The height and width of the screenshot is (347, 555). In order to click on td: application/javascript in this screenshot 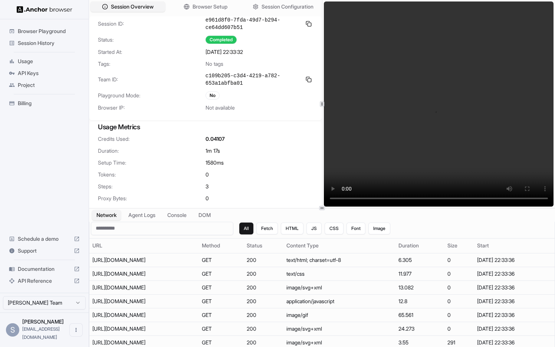, I will do `click(340, 301)`.